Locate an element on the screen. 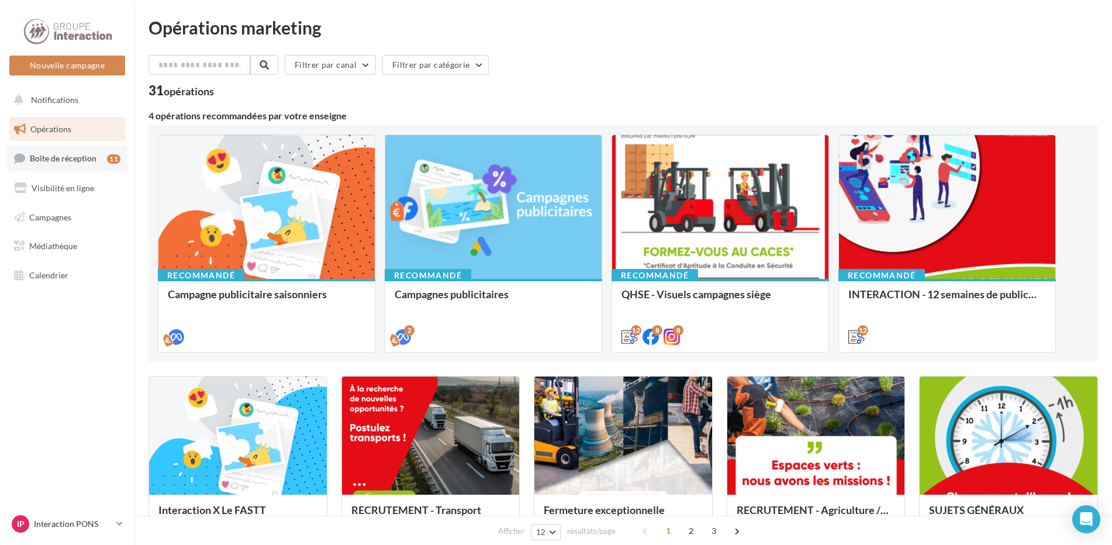 The width and height of the screenshot is (1112, 545). span: Calendrier is located at coordinates (49, 275).